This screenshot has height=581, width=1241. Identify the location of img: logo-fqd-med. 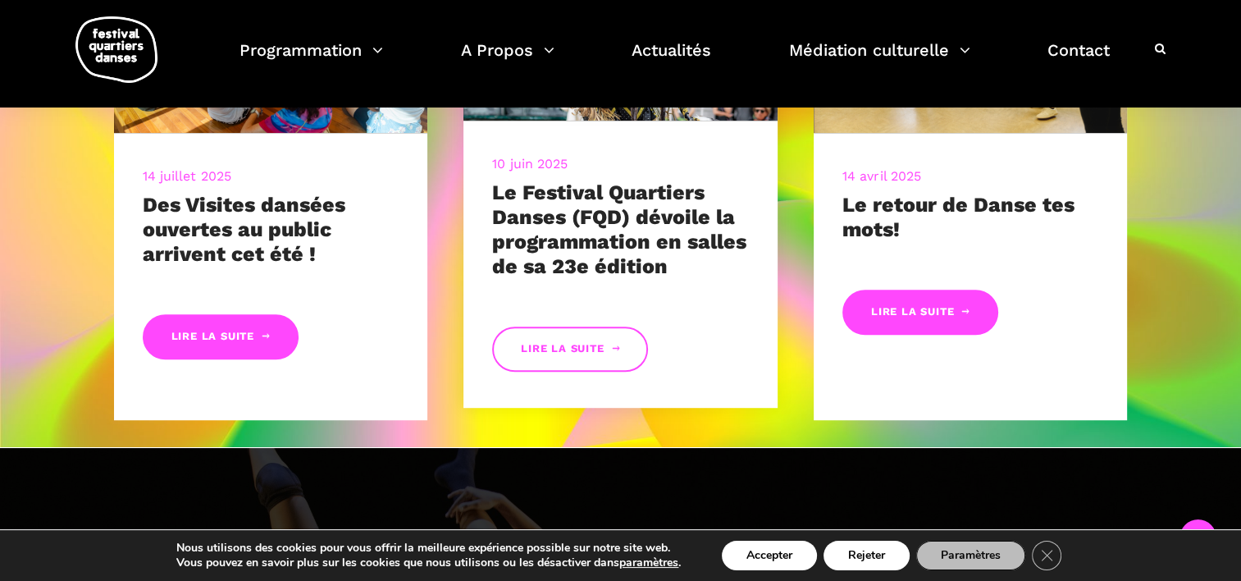
(117, 49).